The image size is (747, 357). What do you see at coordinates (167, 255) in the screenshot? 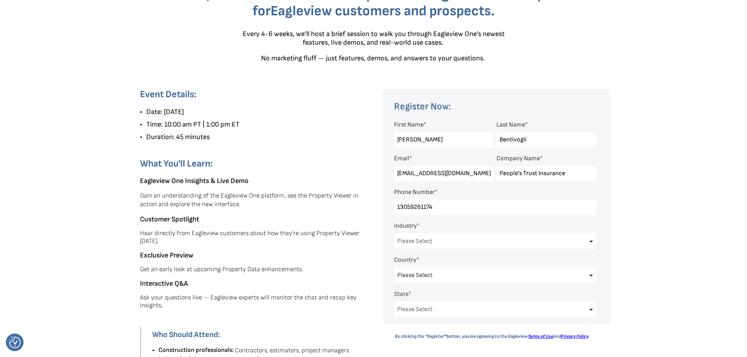
I see `span: Exclusive Preview` at bounding box center [167, 255].